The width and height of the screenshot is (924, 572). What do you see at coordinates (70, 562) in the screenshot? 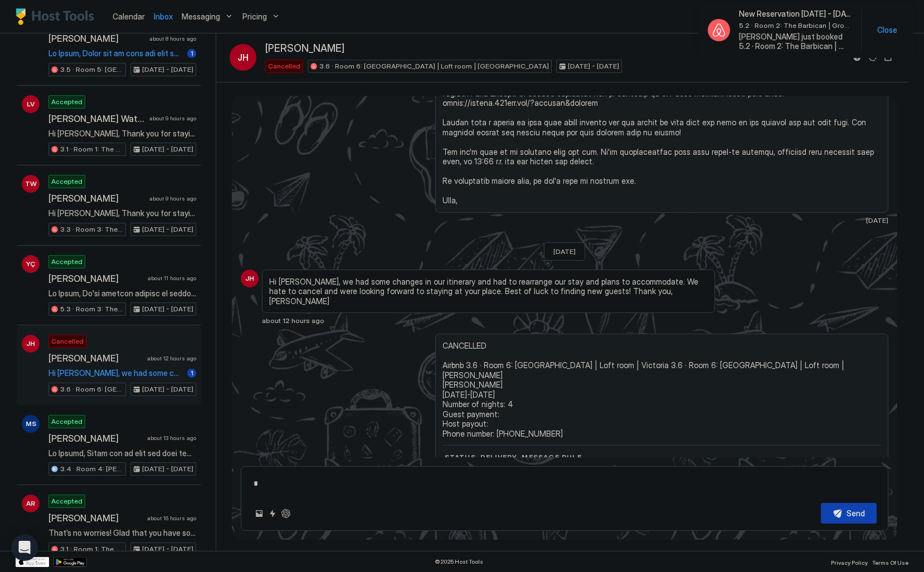
I see `a: Google Play Store` at bounding box center [70, 562].